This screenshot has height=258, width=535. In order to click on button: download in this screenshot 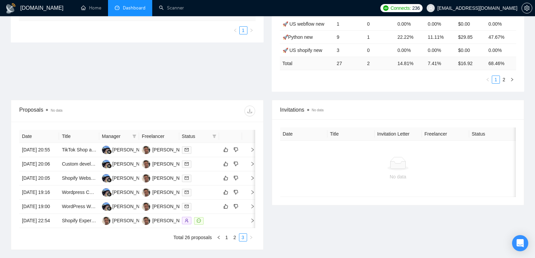, I will do `click(250, 111)`.